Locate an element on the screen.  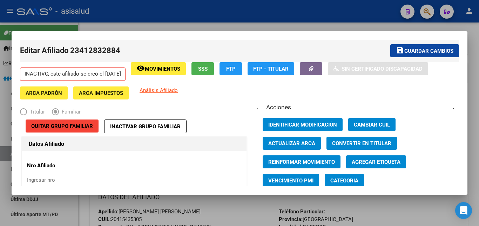
button: Vencimiento PMI is located at coordinates (291, 180).